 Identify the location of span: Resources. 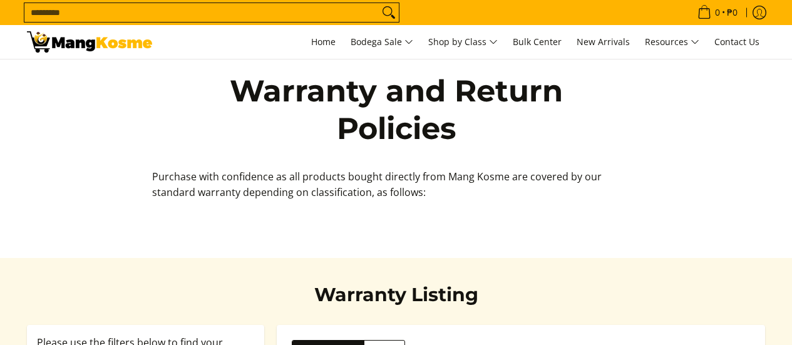
(672, 42).